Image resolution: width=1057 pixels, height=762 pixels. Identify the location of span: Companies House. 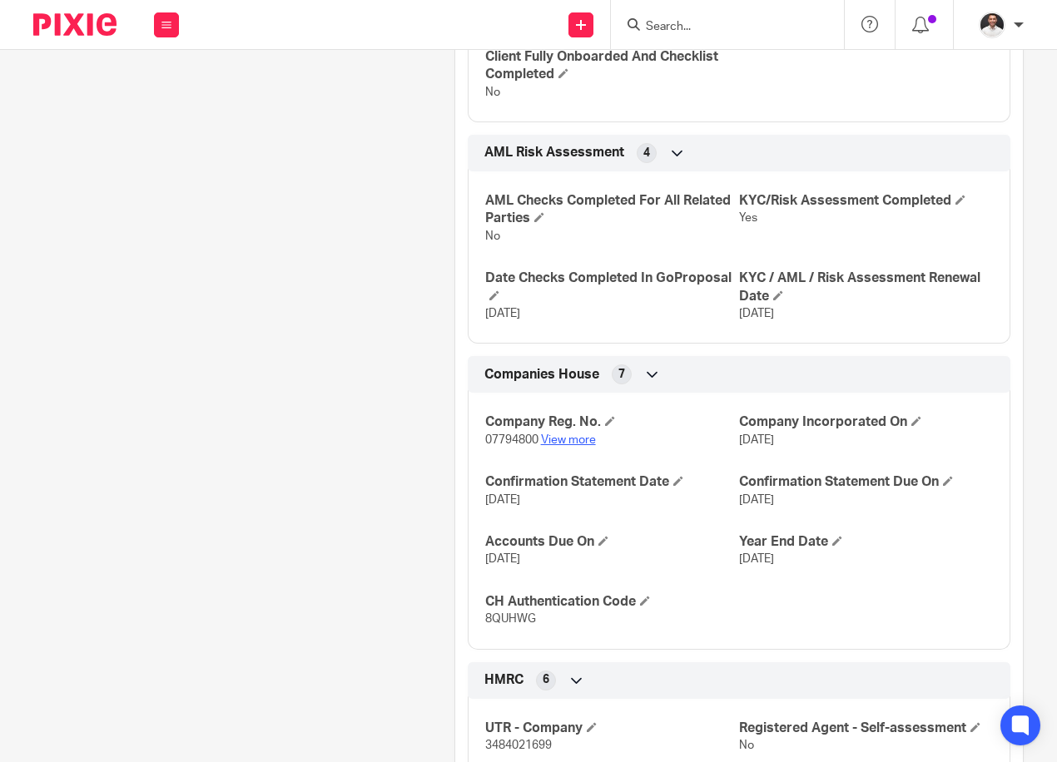
(542, 374).